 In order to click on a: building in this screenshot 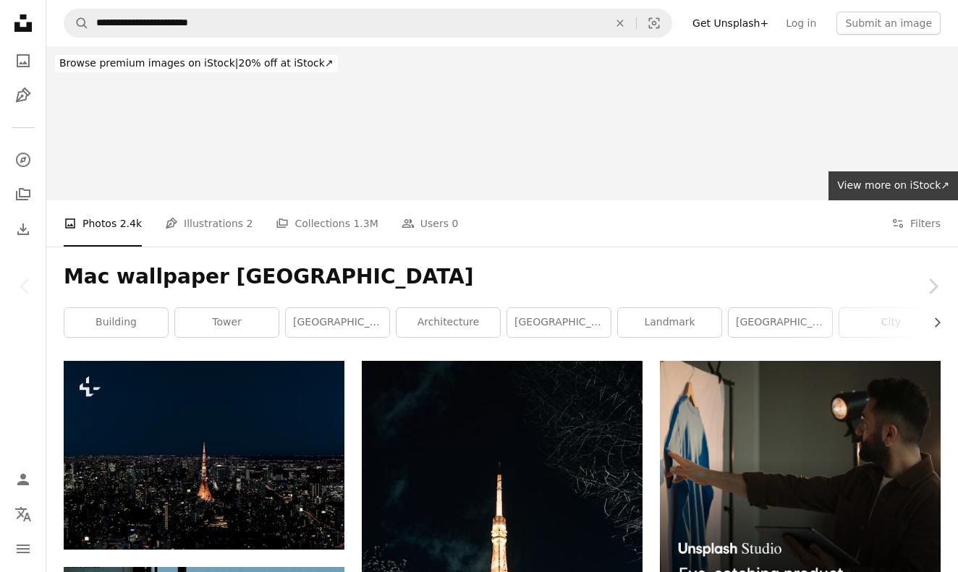, I will do `click(116, 323)`.